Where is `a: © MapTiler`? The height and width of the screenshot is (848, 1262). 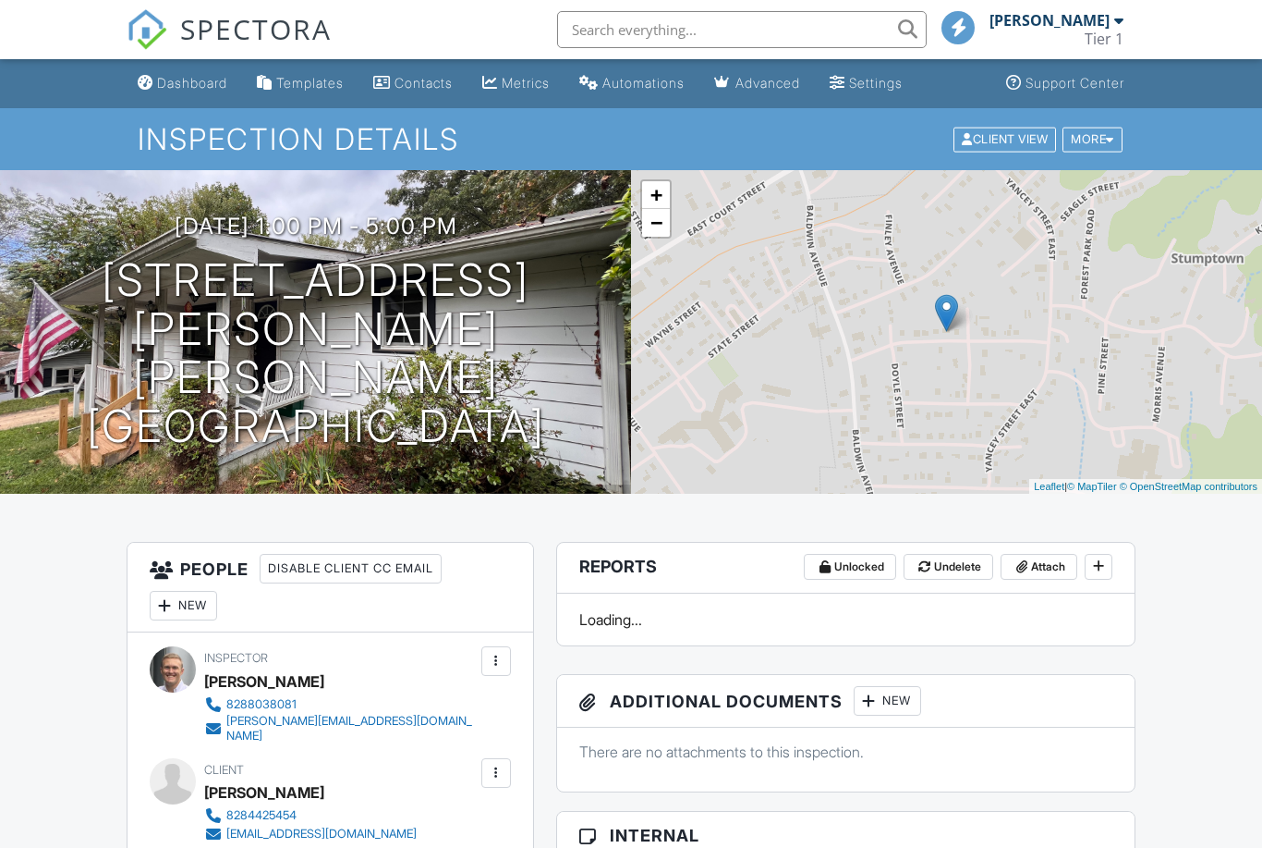
a: © MapTiler is located at coordinates (1092, 486).